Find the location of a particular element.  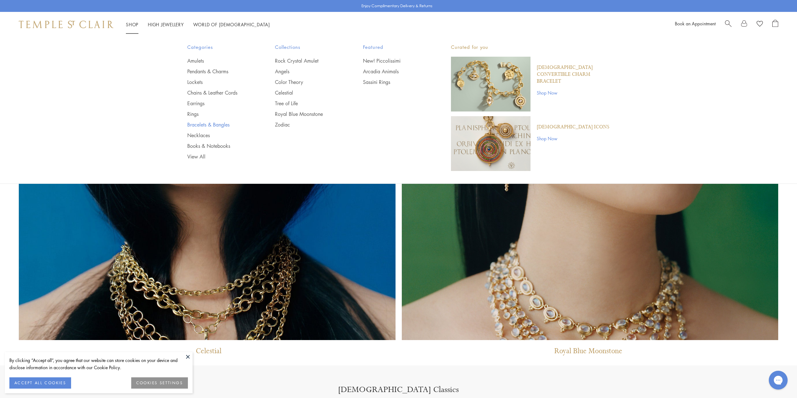

a: Bracelets & Bangles is located at coordinates (219, 125).